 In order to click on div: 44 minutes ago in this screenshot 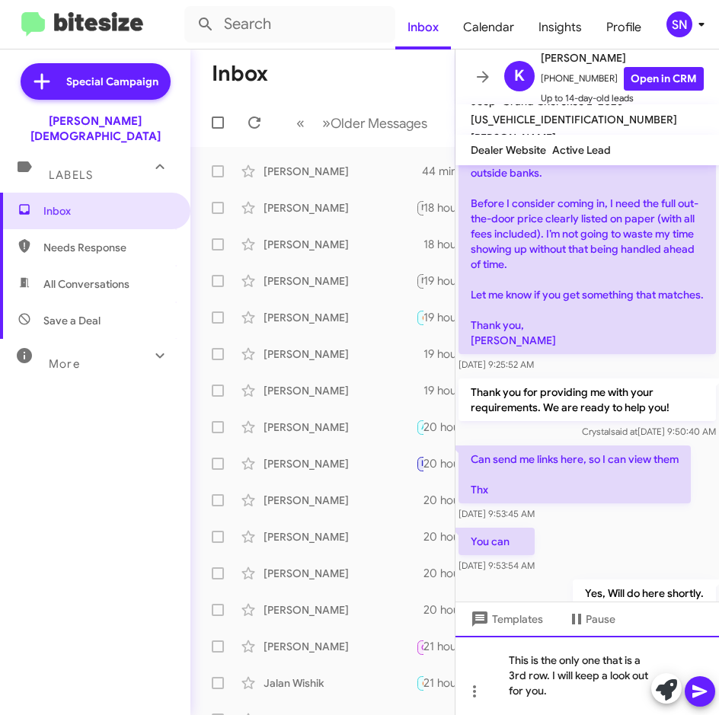, I will do `click(469, 171)`.